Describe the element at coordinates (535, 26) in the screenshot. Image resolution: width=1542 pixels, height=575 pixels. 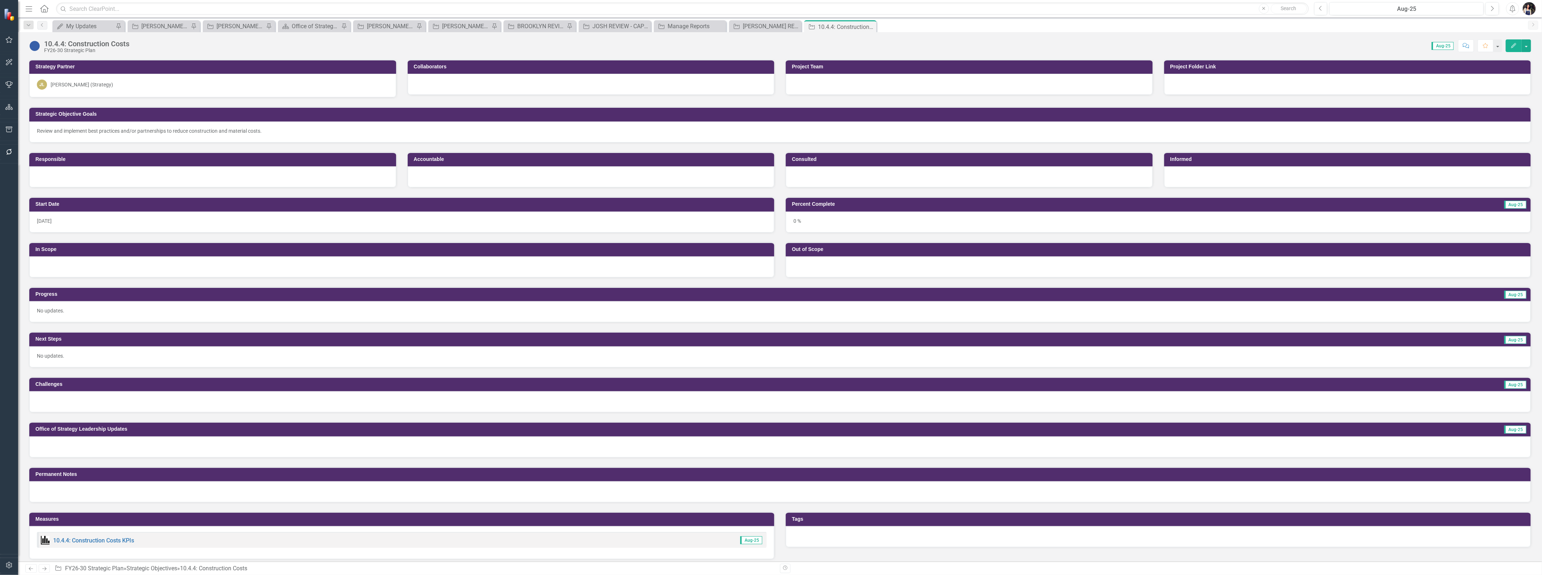
I see `a: BROOKLYN REVIEW` at that location.